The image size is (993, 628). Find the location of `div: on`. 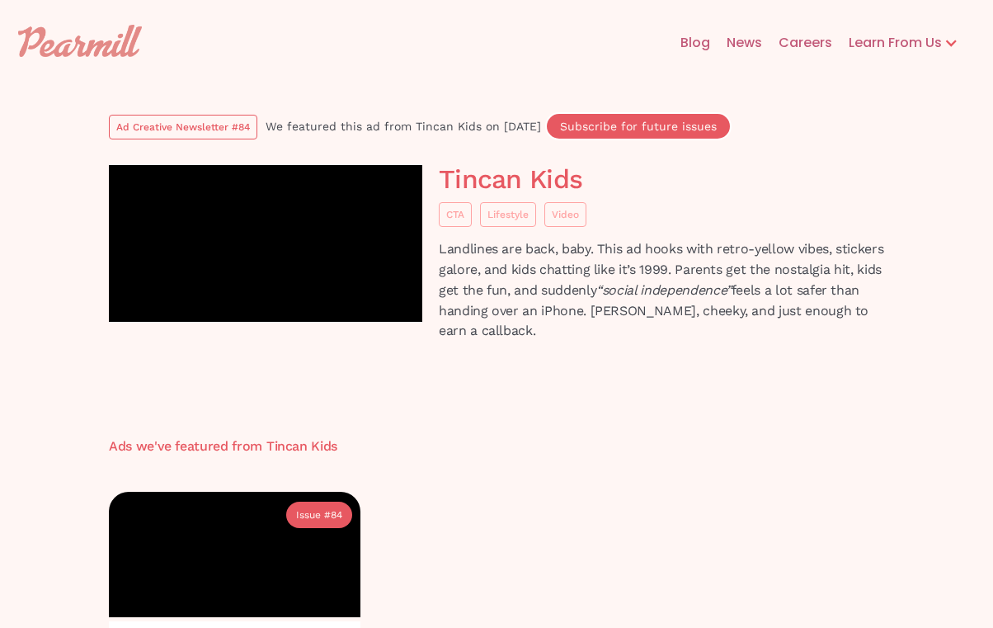

div: on is located at coordinates (495, 126).